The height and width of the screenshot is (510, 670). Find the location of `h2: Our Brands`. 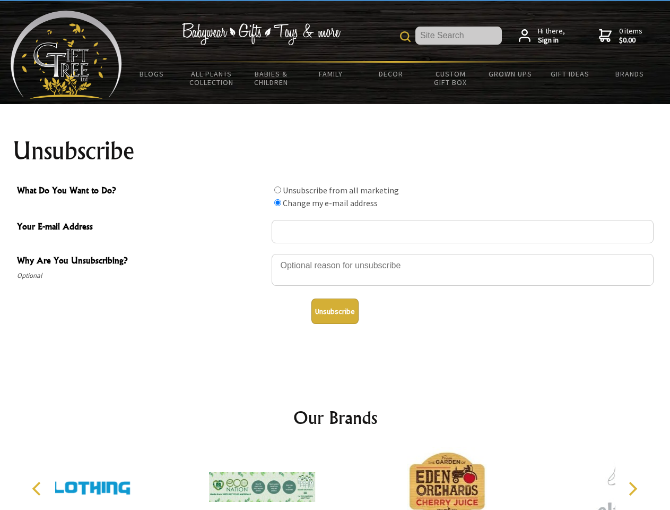

h2: Our Brands is located at coordinates (336, 417).